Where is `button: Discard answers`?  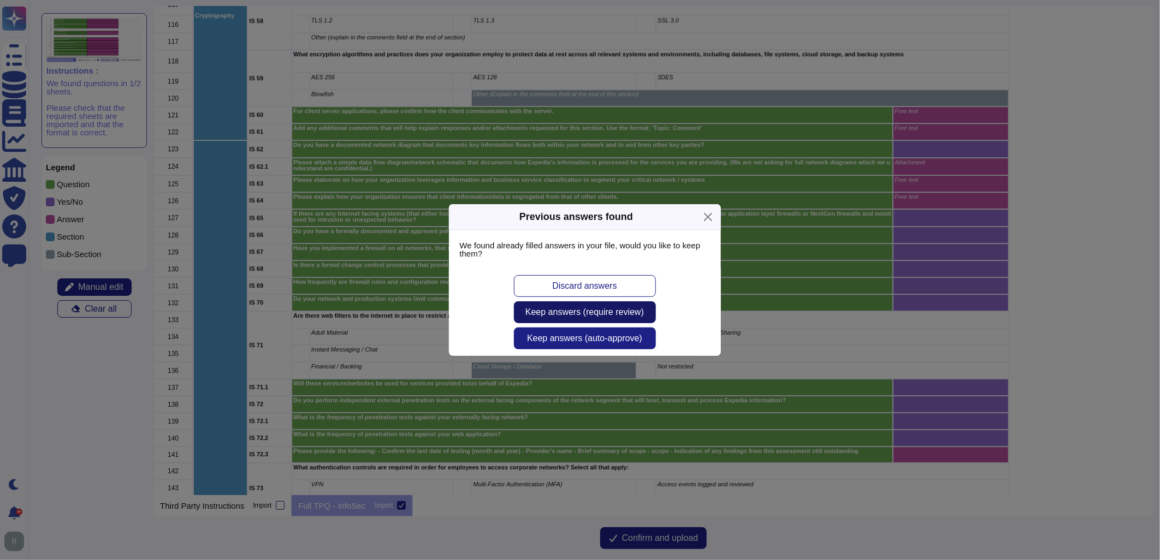
button: Discard answers is located at coordinates (585, 286).